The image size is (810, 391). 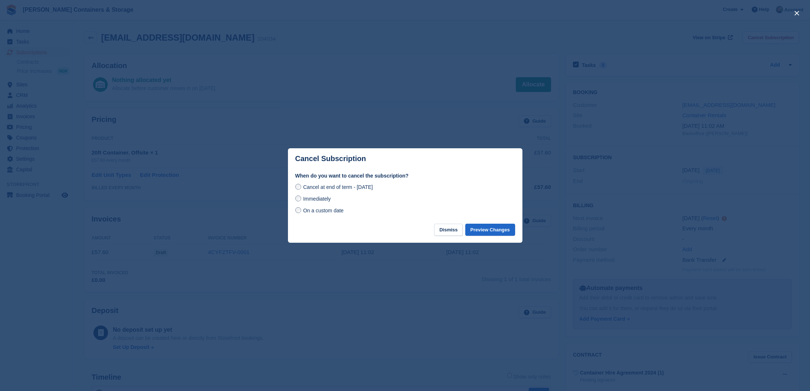 What do you see at coordinates (797, 13) in the screenshot?
I see `button: close` at bounding box center [797, 13].